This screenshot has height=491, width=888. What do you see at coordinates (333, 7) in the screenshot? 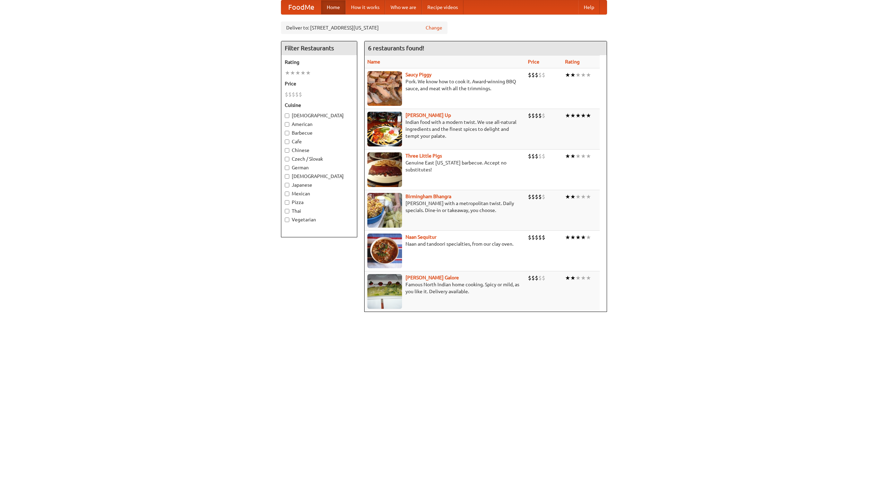
I see `a: Home` at bounding box center [333, 7].